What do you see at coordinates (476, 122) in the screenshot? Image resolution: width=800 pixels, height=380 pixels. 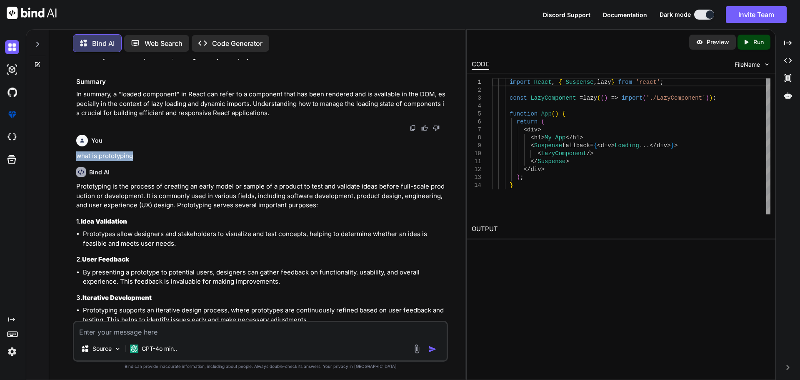 I see `div: 6` at bounding box center [476, 122].